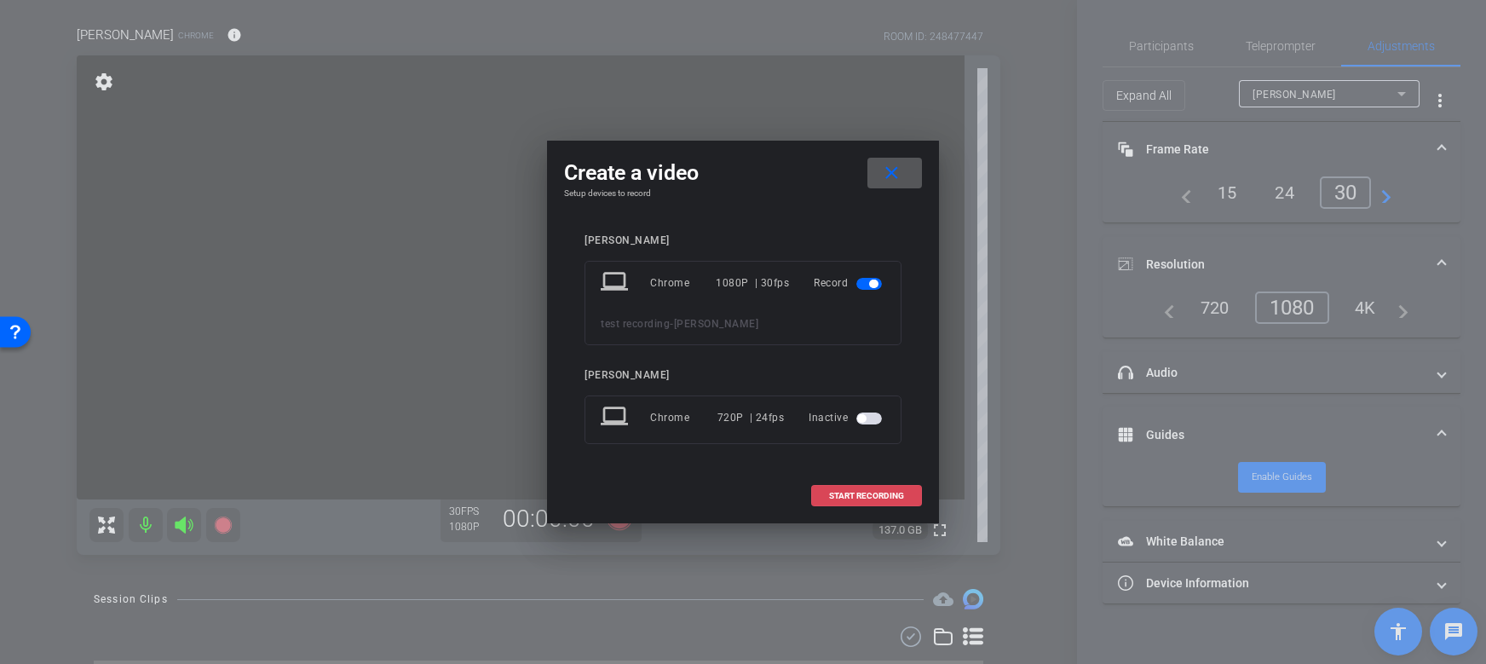  What do you see at coordinates (867, 496) in the screenshot?
I see `span: START RECORDING` at bounding box center [867, 496].